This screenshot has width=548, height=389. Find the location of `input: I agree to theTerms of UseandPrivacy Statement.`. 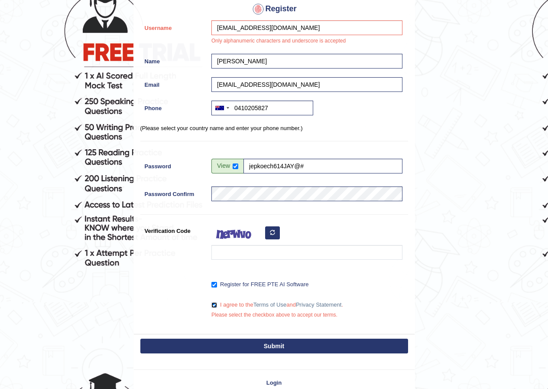

input: I agree to theTerms of UseandPrivacy Statement. is located at coordinates (214, 305).